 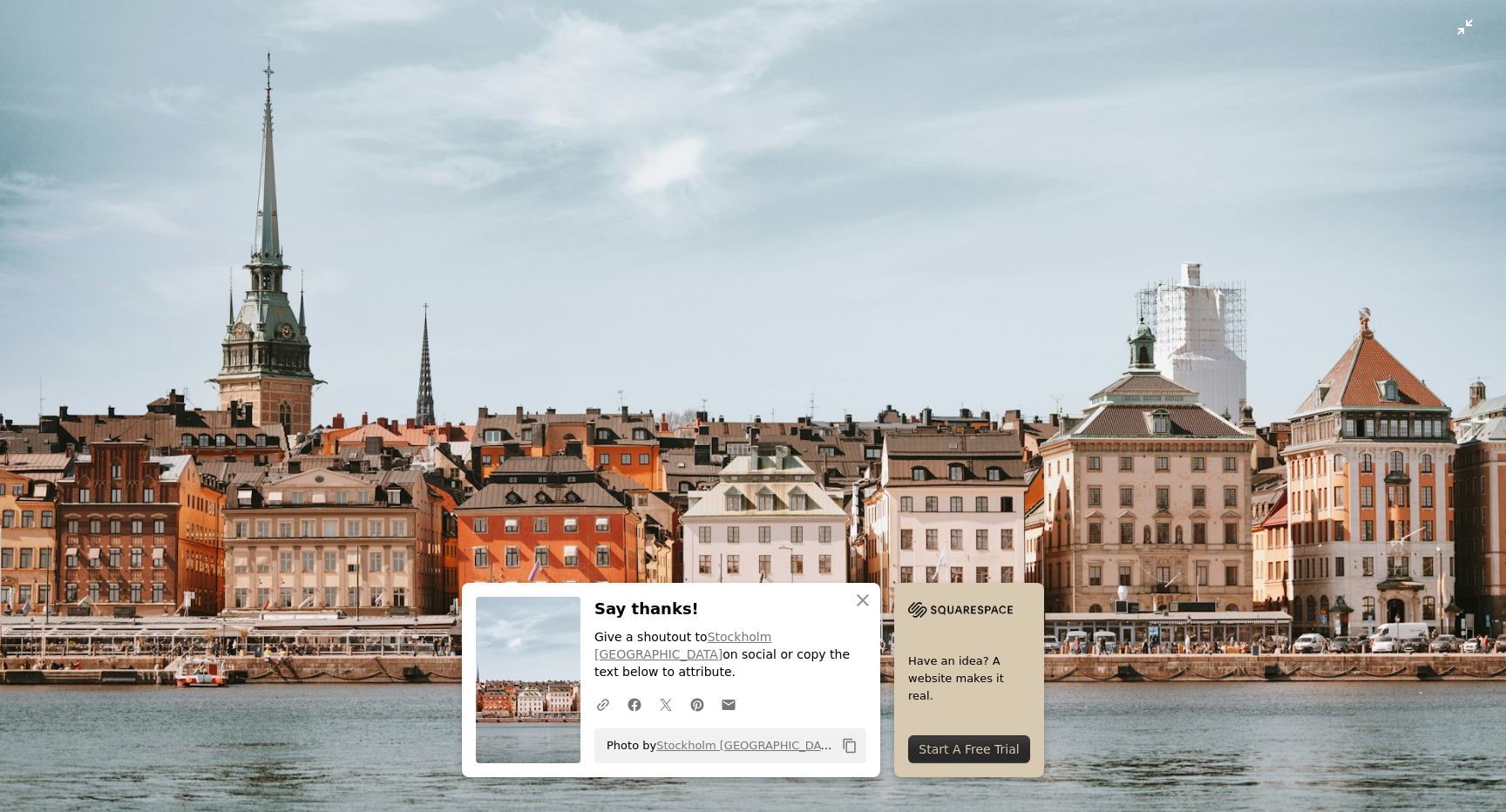 I want to click on img: file-1705255347840-230a6ab5bca9image, so click(x=960, y=610).